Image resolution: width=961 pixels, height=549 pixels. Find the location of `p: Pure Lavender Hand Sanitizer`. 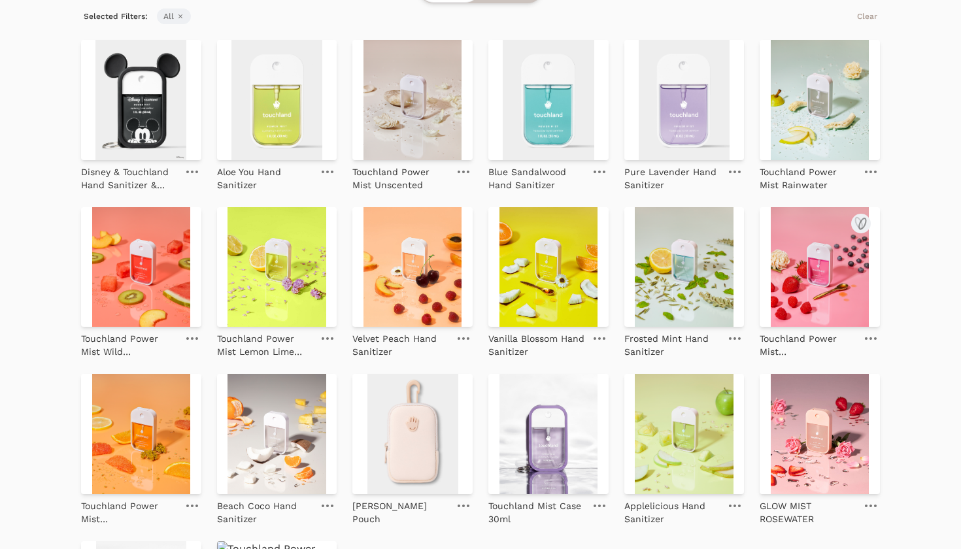

p: Pure Lavender Hand Sanitizer is located at coordinates (672, 178).